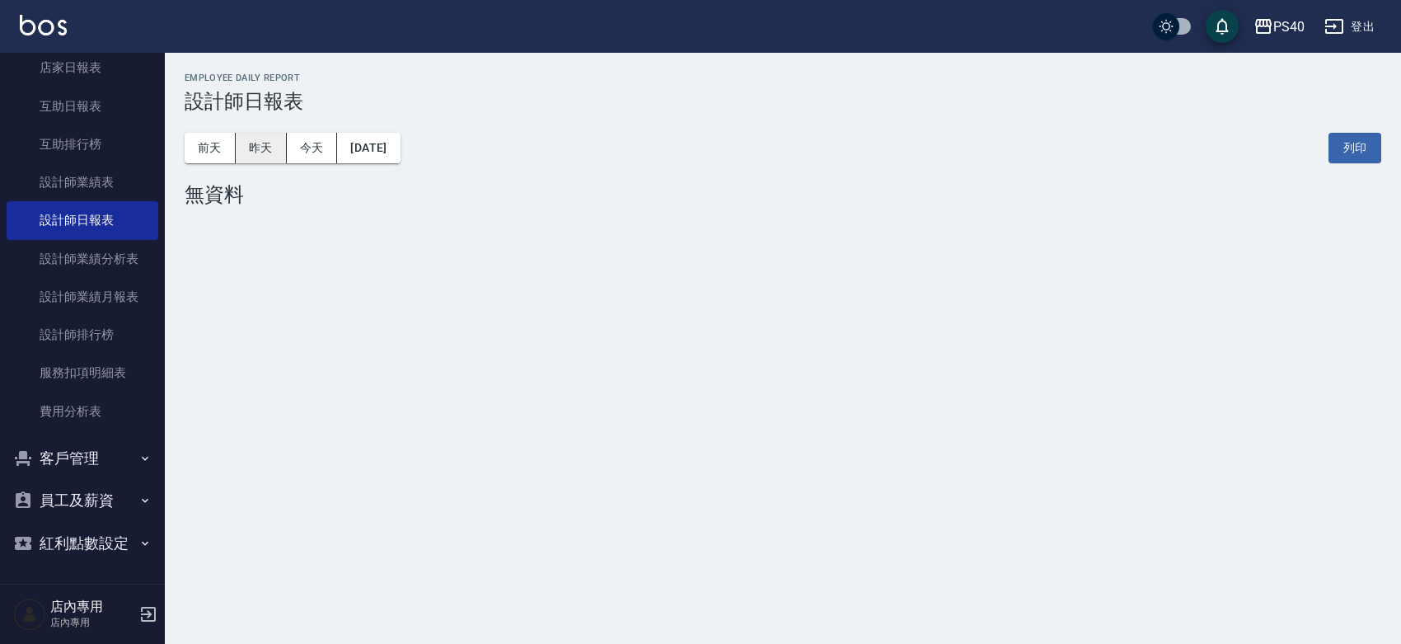  Describe the element at coordinates (82, 458) in the screenshot. I see `button: 客戶管理` at that location.